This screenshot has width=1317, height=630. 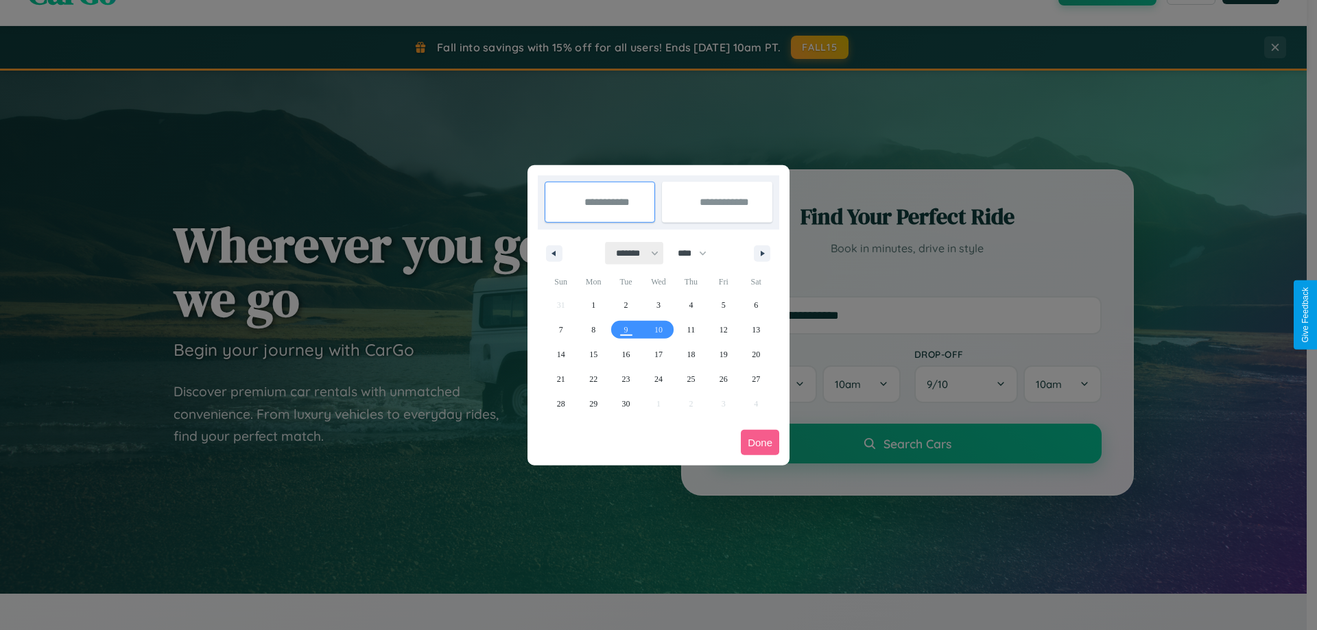 What do you see at coordinates (626, 305) in the screenshot?
I see `button: 2` at bounding box center [626, 305].